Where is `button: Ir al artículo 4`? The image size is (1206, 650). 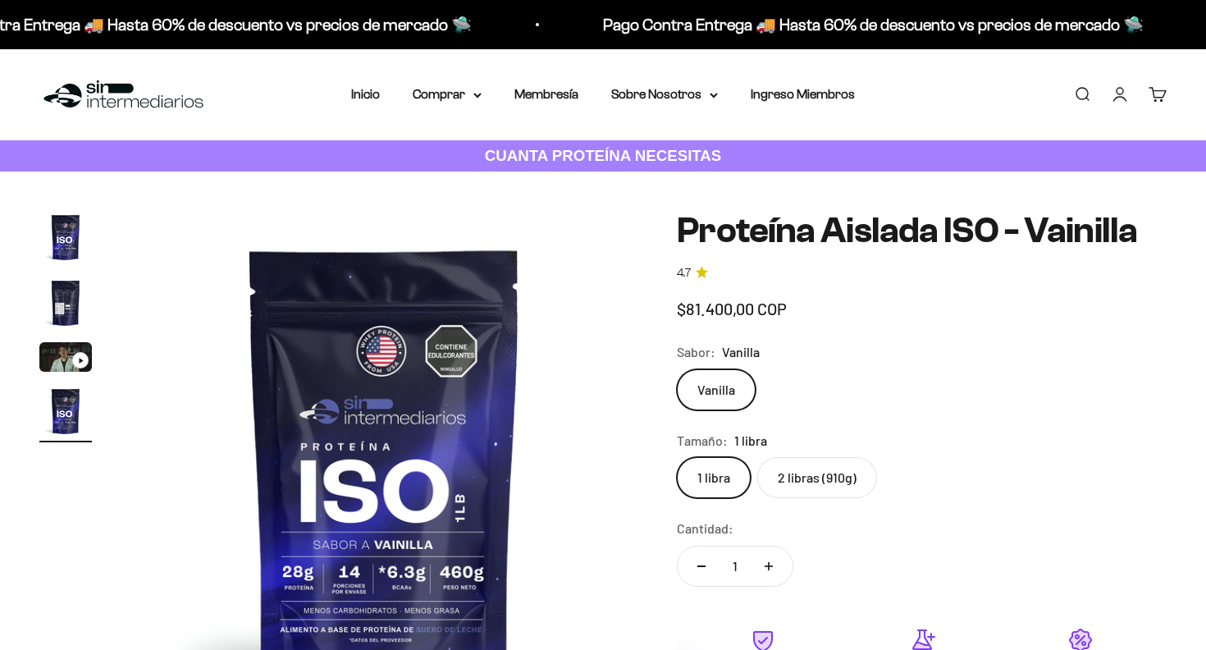 button: Ir al artículo 4 is located at coordinates (66, 414).